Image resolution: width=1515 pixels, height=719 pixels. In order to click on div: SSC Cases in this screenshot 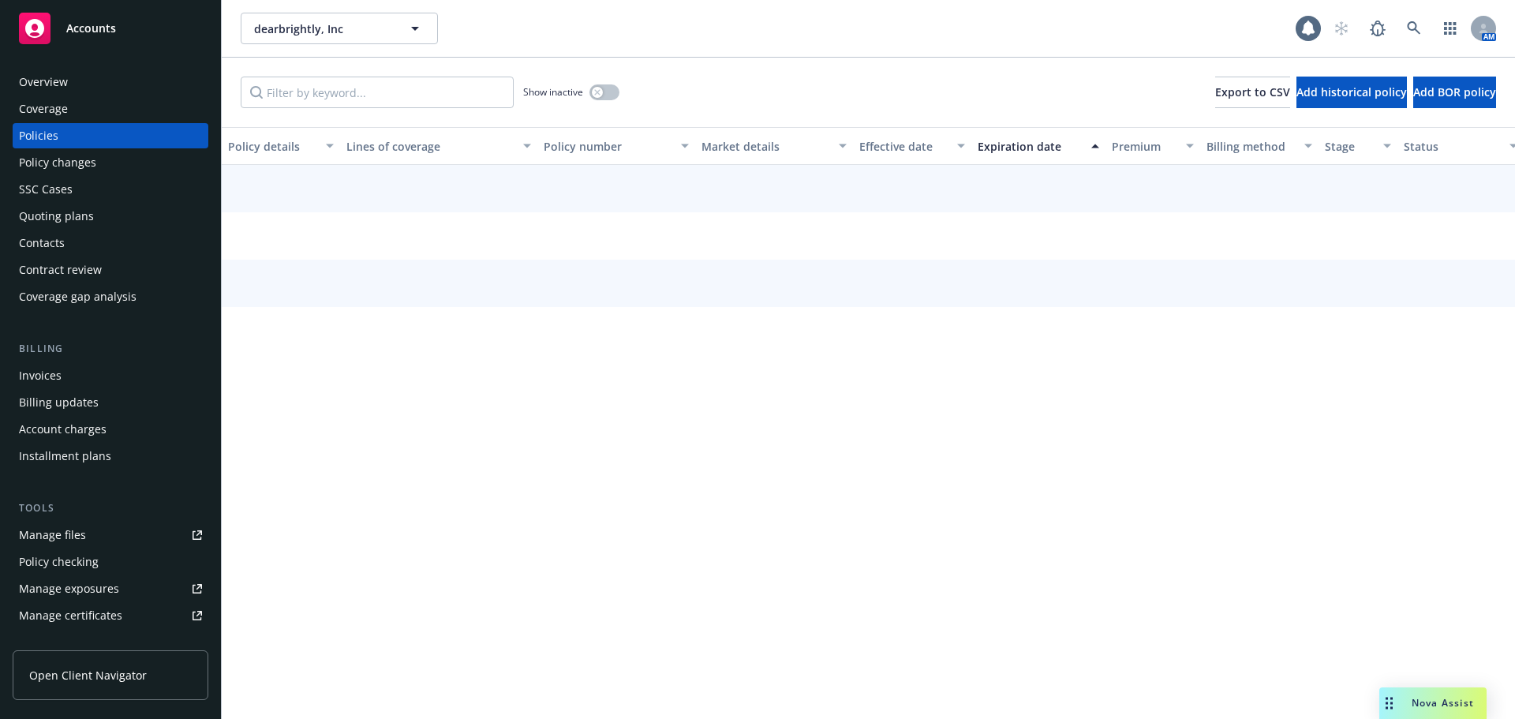, I will do `click(46, 189)`.